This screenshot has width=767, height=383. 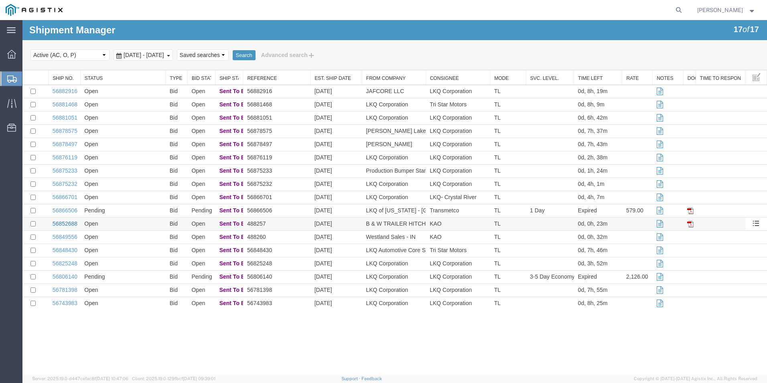 I want to click on td: 56882916, so click(x=254, y=71).